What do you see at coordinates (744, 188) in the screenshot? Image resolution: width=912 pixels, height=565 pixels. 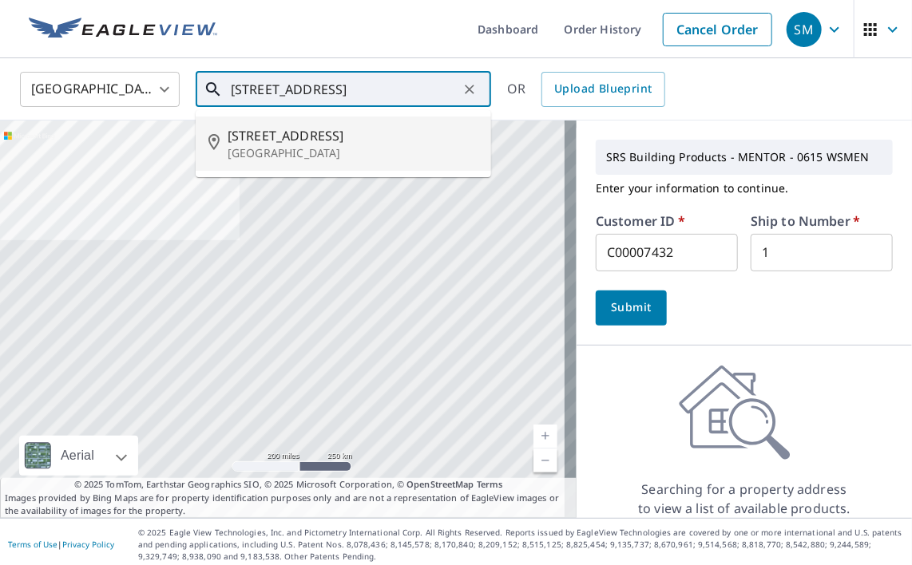 I see `p: Enter your information to continue.` at bounding box center [744, 188].